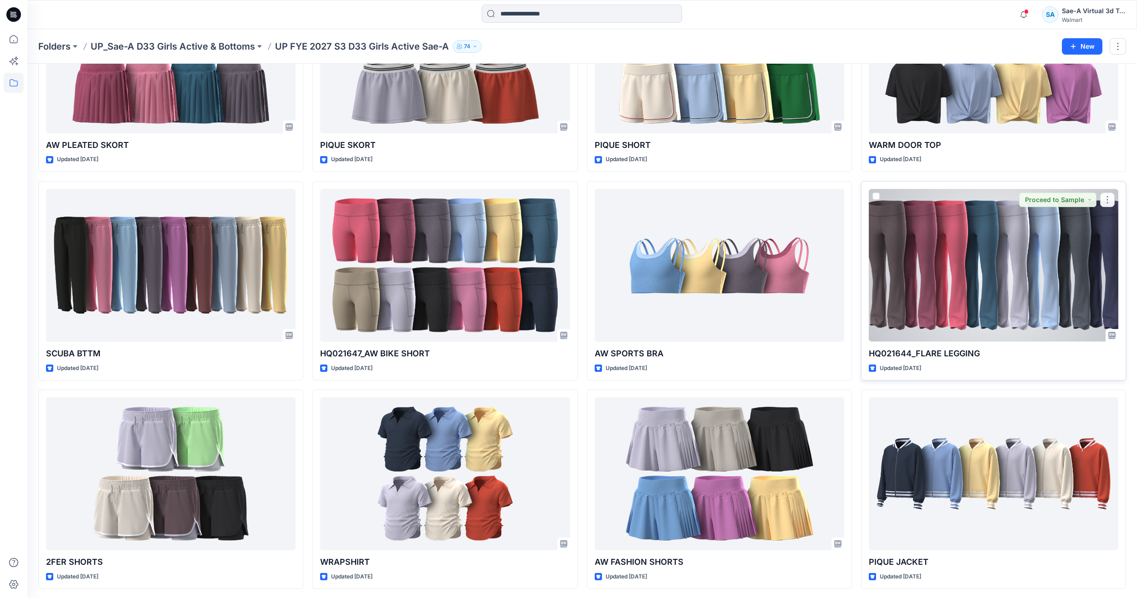 The image size is (1137, 598). I want to click on p: AW SPORTS BRA, so click(719, 354).